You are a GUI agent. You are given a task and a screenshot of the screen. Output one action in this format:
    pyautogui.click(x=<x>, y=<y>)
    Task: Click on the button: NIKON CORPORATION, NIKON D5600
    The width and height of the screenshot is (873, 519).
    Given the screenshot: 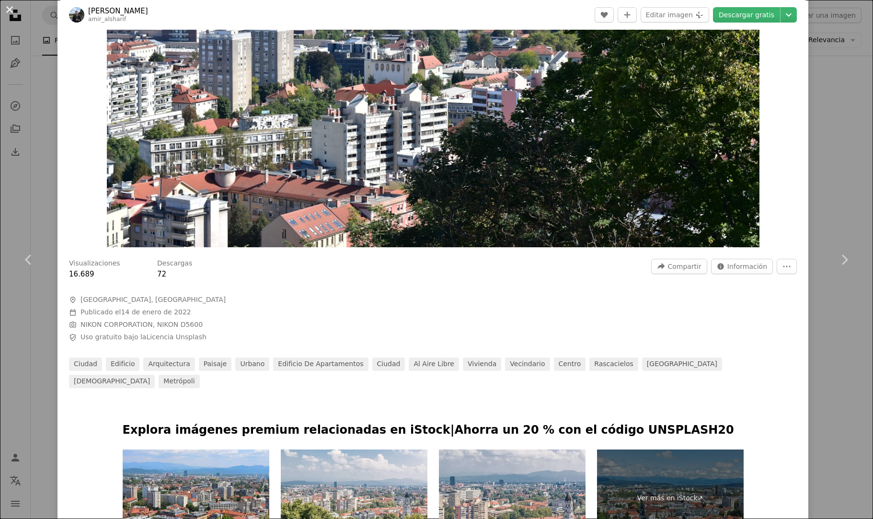 What is the action you would take?
    pyautogui.click(x=141, y=325)
    